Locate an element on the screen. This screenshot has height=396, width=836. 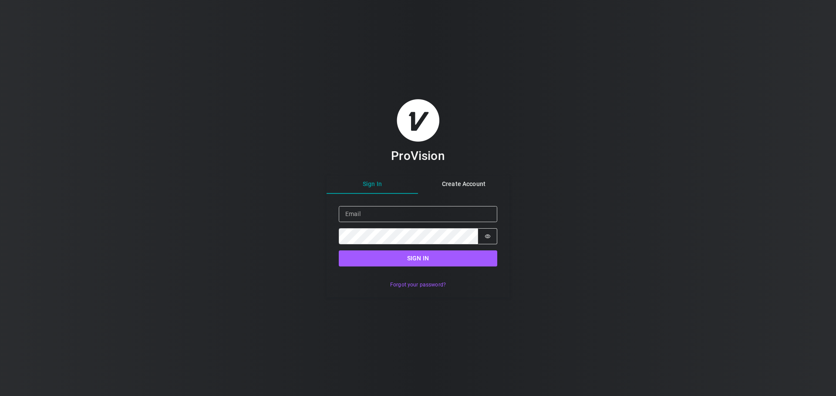
button: Sign In is located at coordinates (372, 185).